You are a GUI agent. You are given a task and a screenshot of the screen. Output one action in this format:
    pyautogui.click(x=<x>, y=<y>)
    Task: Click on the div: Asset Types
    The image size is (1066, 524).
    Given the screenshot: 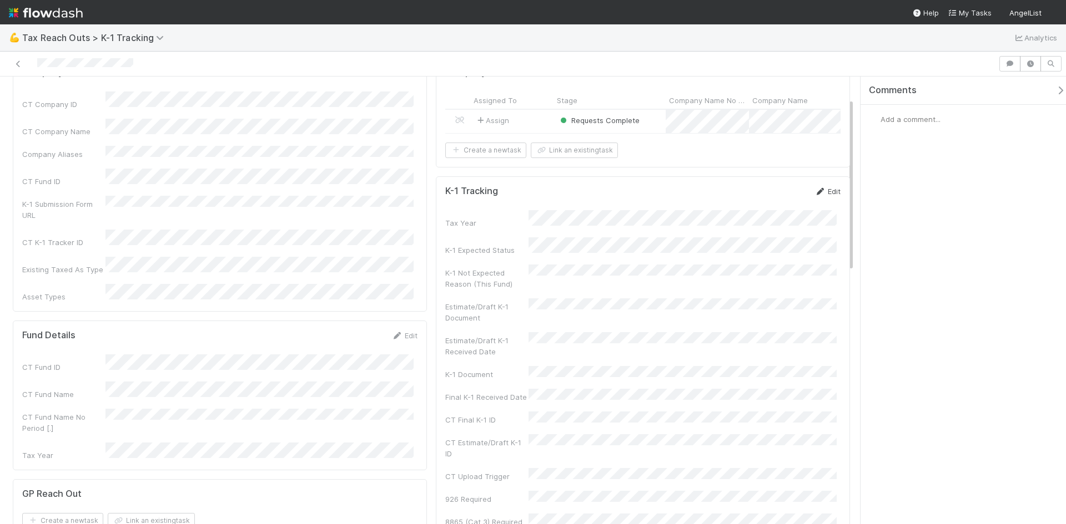 What is the action you would take?
    pyautogui.click(x=64, y=297)
    